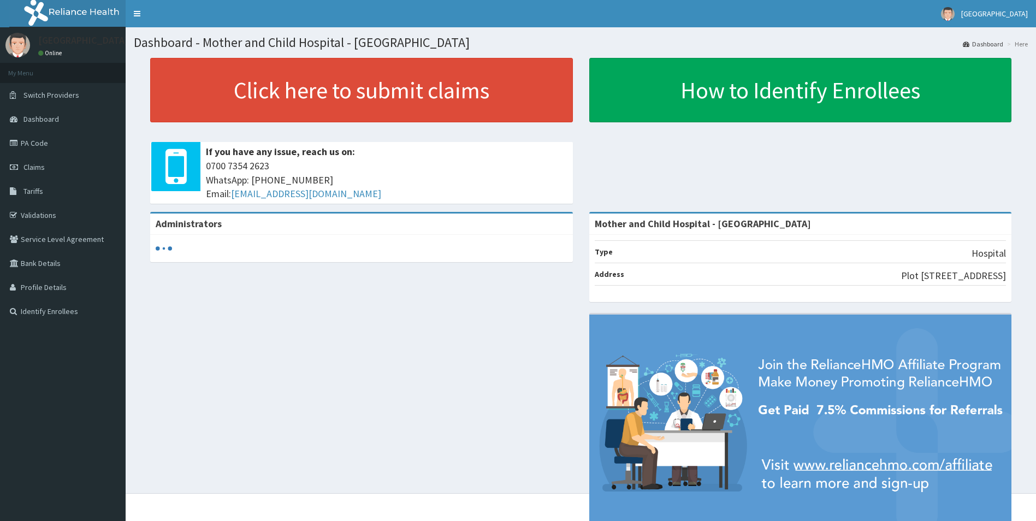 This screenshot has width=1036, height=521. What do you see at coordinates (983, 44) in the screenshot?
I see `a: Dashboard` at bounding box center [983, 44].